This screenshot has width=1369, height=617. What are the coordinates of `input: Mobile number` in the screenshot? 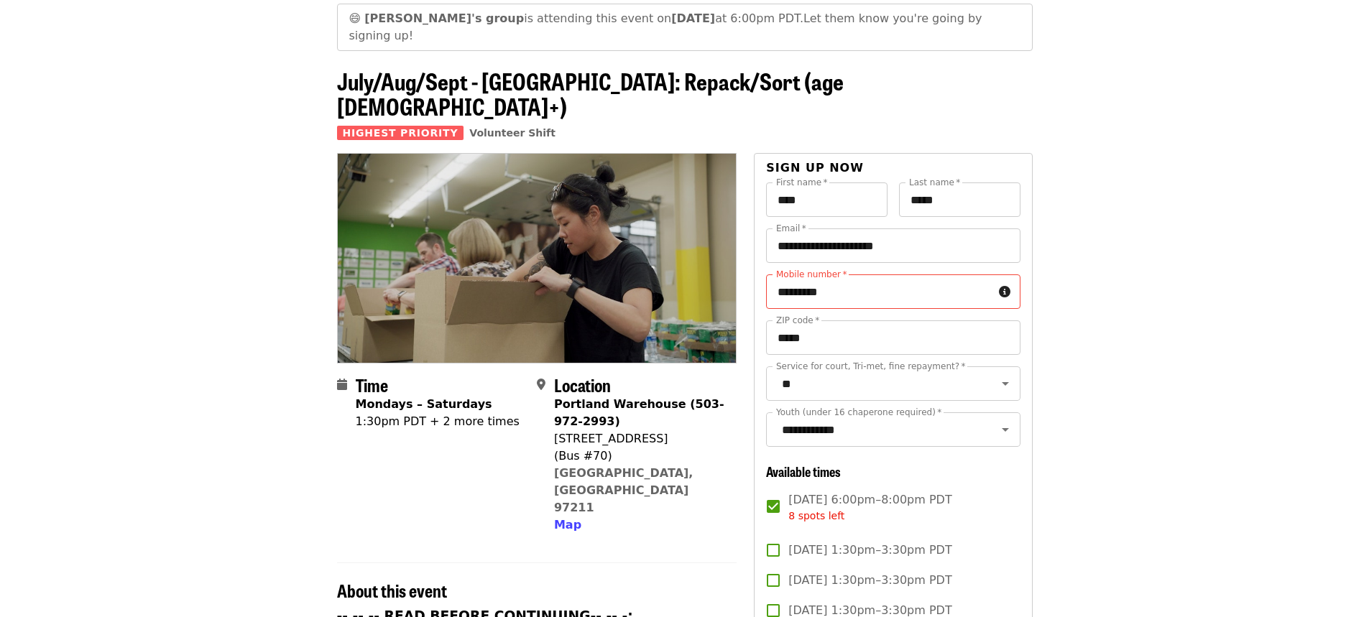 It's located at (879, 292).